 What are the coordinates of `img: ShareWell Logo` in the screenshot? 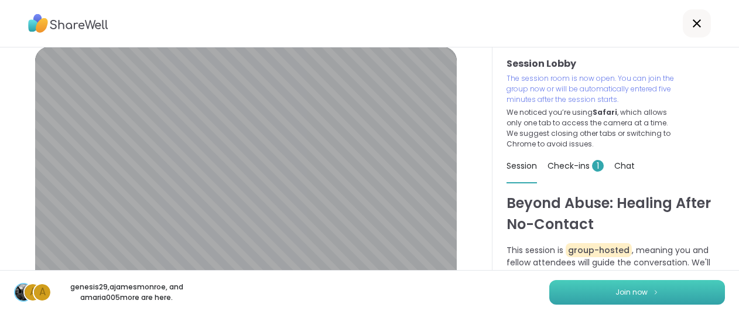 It's located at (68, 23).